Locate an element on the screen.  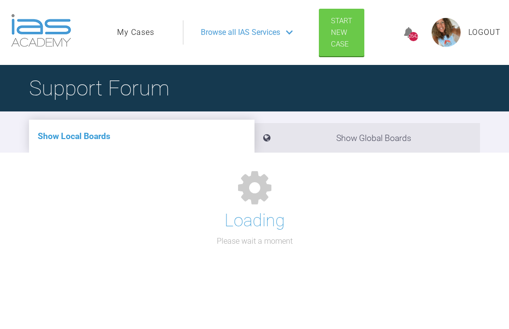
a: My Cases is located at coordinates (136, 32).